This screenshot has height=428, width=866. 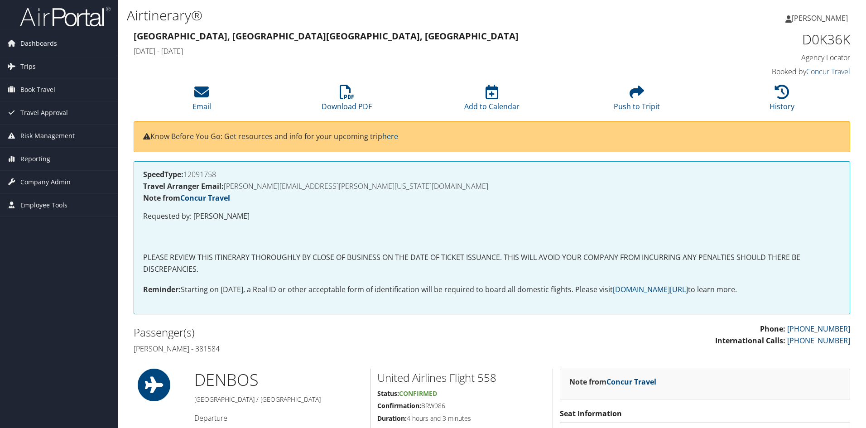 I want to click on h1: Airtinerary®, so click(x=370, y=15).